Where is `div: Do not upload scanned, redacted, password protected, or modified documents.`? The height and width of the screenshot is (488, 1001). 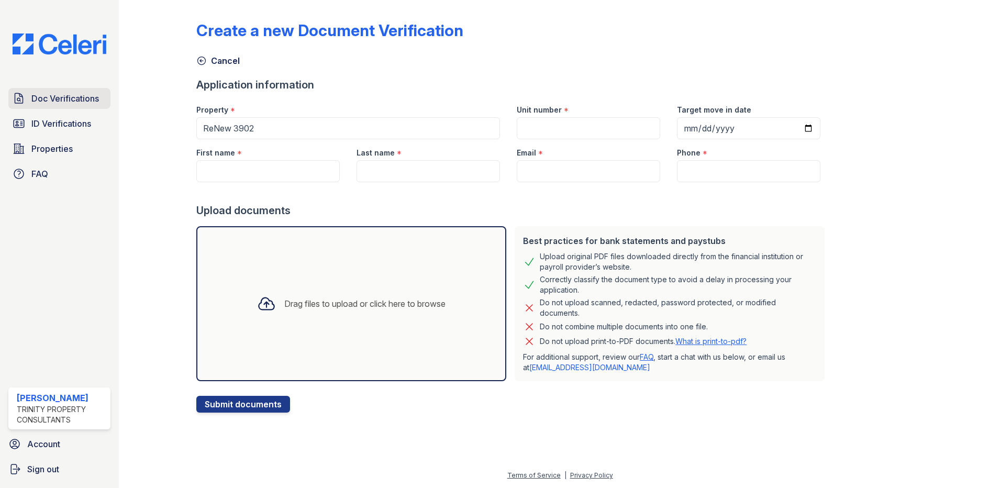 div: Do not upload scanned, redacted, password protected, or modified documents. is located at coordinates (678, 308).